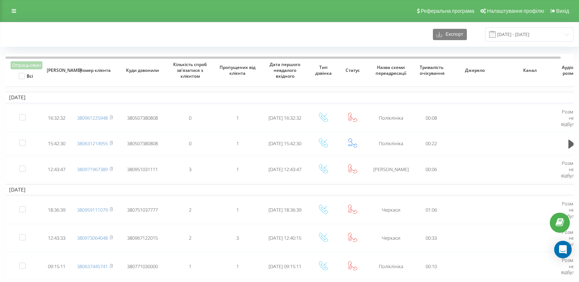 This screenshot has height=282, width=579. What do you see at coordinates (142, 238) in the screenshot?
I see `span: 380967122015` at bounding box center [142, 238].